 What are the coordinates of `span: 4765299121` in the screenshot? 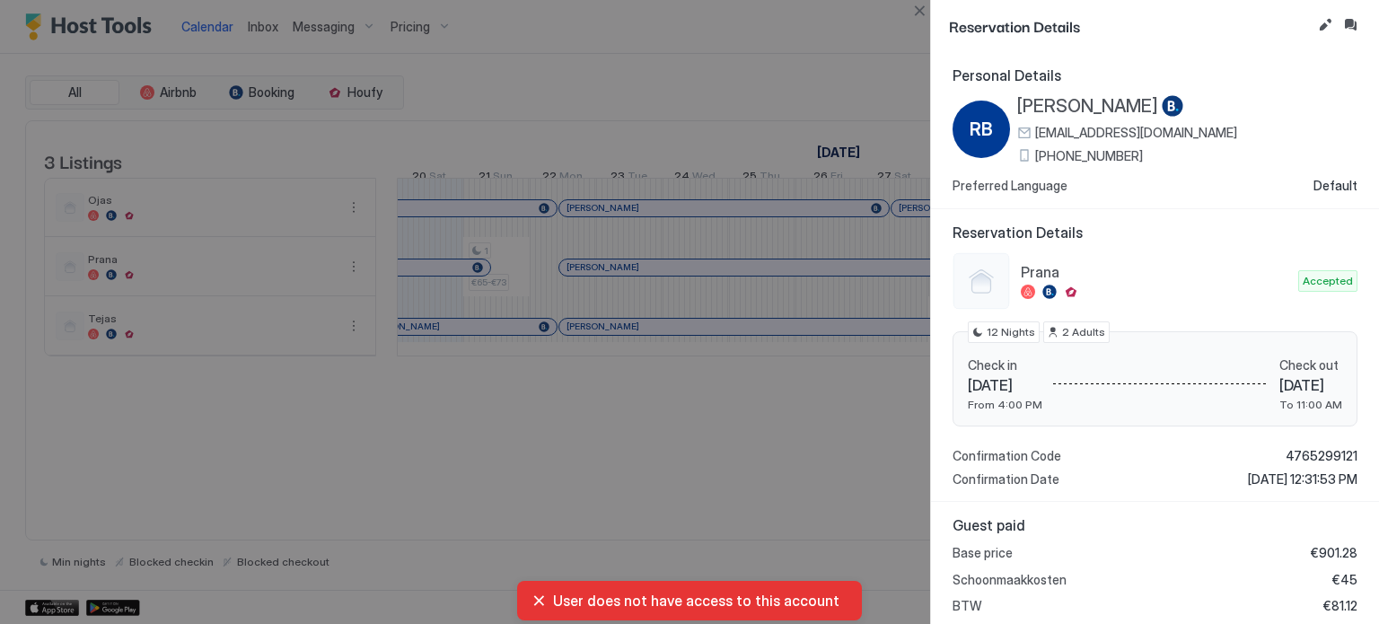 It's located at (1322, 456).